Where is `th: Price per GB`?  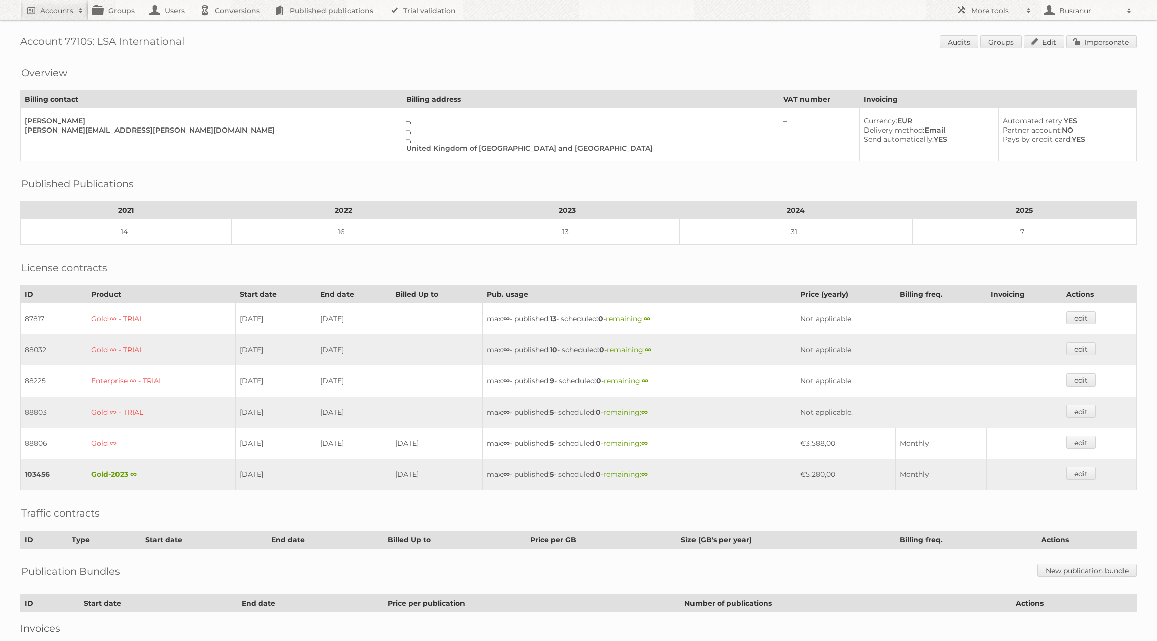 th: Price per GB is located at coordinates (601, 540).